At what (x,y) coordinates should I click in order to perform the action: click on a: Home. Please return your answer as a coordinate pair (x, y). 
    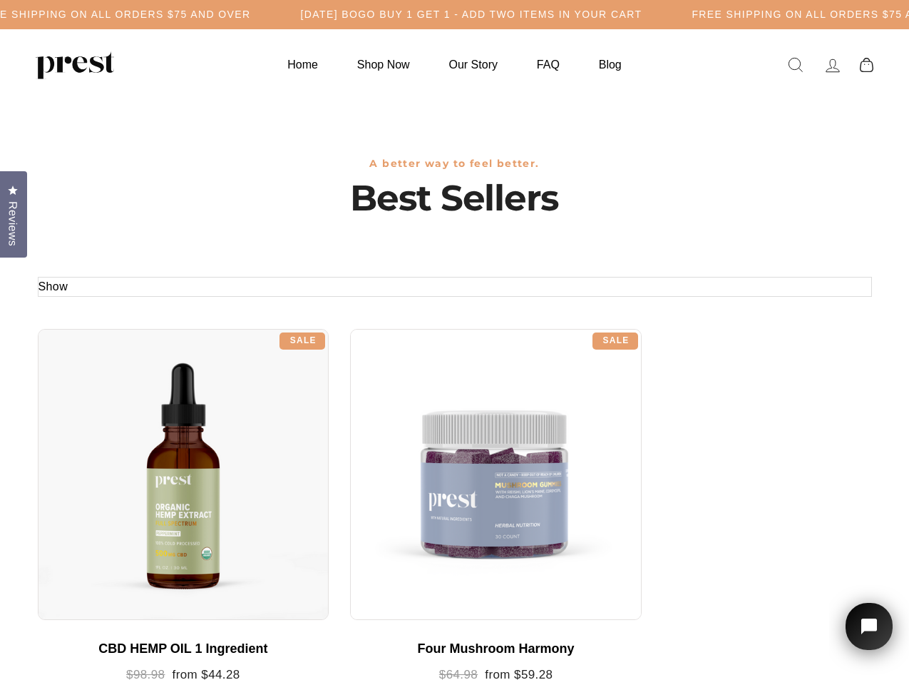
    Looking at the image, I should click on (302, 64).